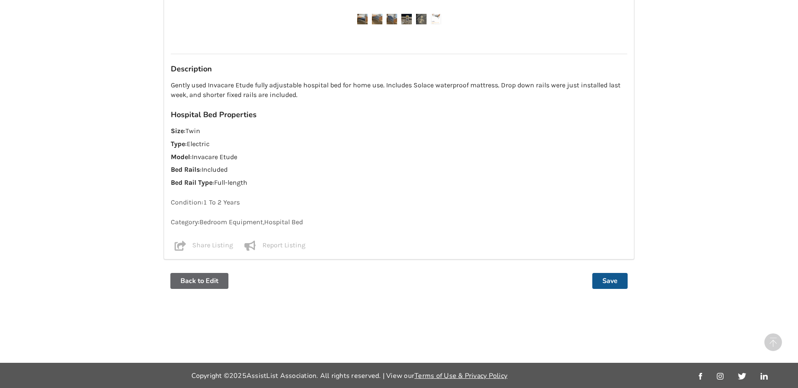 The height and width of the screenshot is (388, 798). What do you see at coordinates (399, 69) in the screenshot?
I see `h3: Description` at bounding box center [399, 69].